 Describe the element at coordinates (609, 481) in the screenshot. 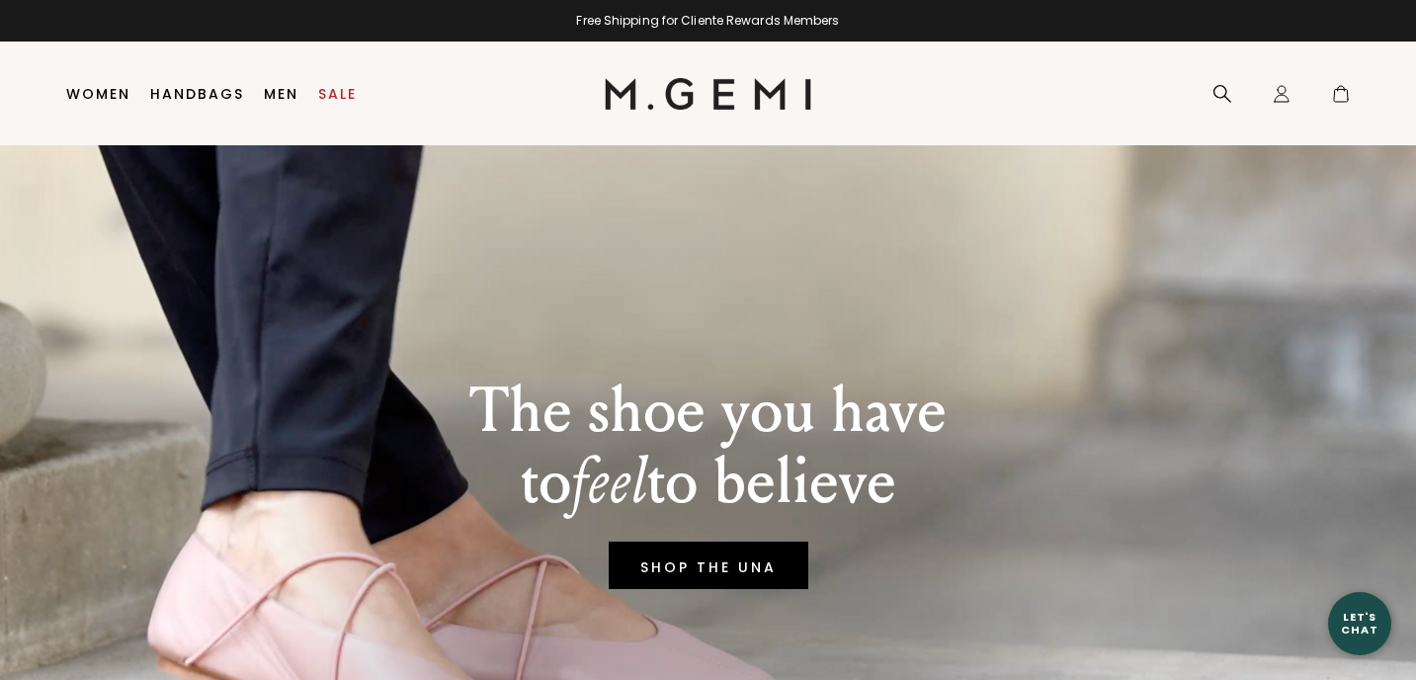

I see `em: feel` at that location.